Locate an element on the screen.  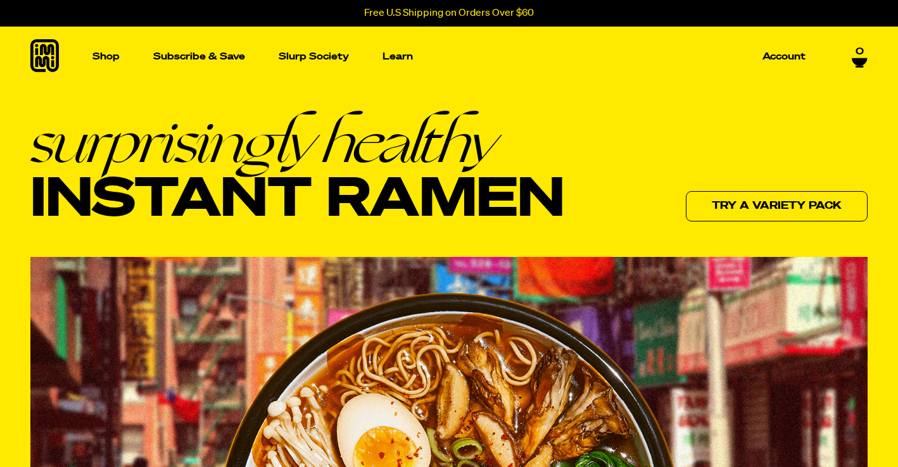
p: Slurp Society is located at coordinates (313, 56).